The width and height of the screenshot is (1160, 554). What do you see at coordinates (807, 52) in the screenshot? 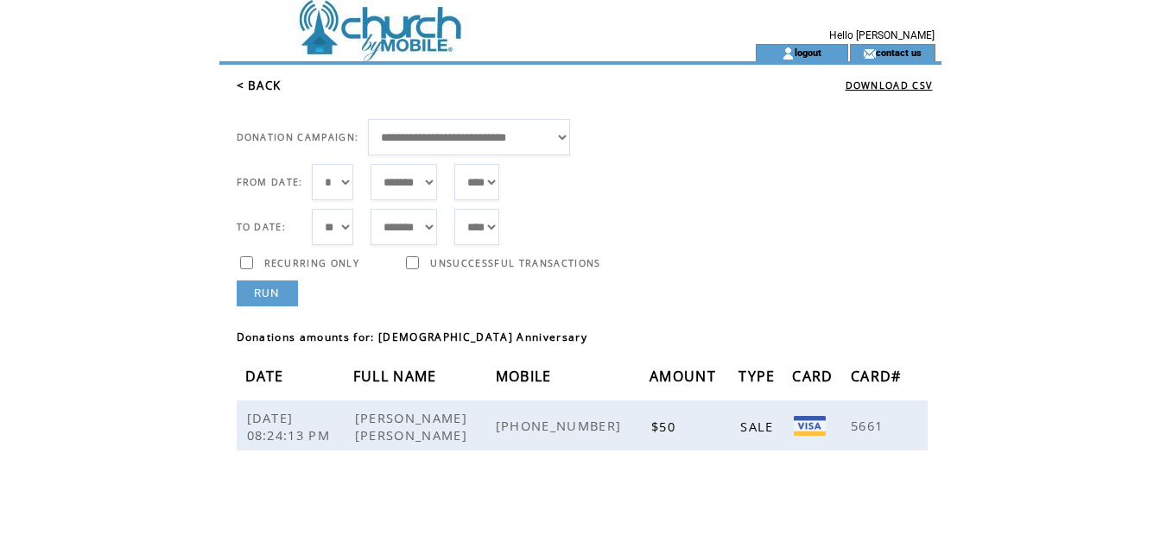
I see `a: logout` at bounding box center [807, 52].